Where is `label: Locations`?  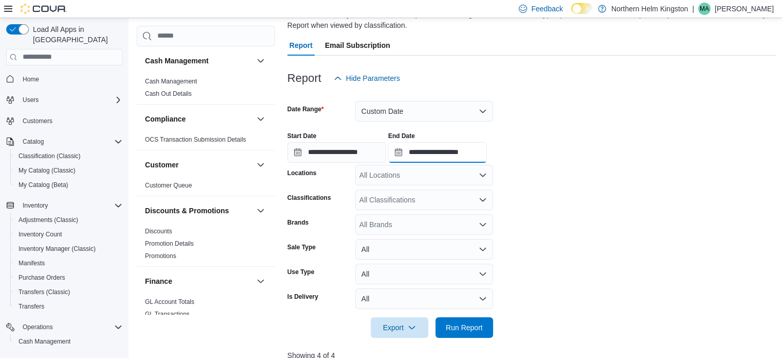
label: Locations is located at coordinates (302, 173).